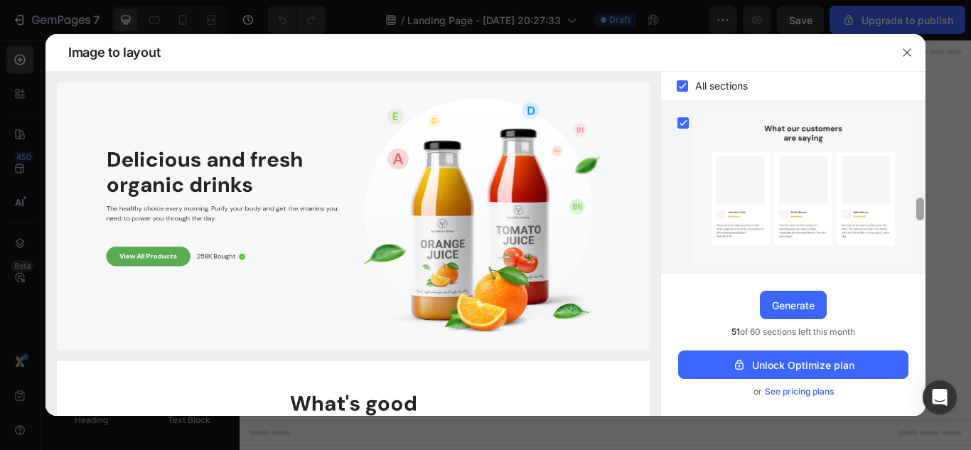  I want to click on div: Start with Generating from URL or image, so click(427, 357).